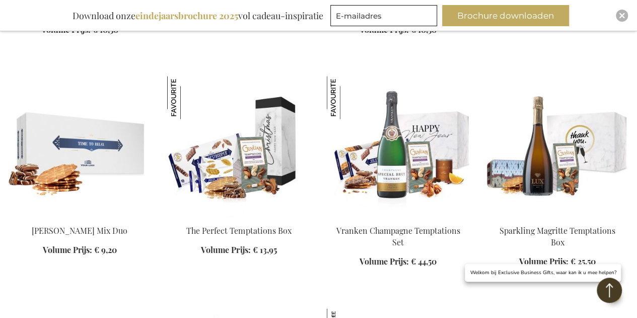 This screenshot has height=318, width=637. Describe the element at coordinates (80, 147) in the screenshot. I see `img: Jules Destrooper Mix Duo` at that location.